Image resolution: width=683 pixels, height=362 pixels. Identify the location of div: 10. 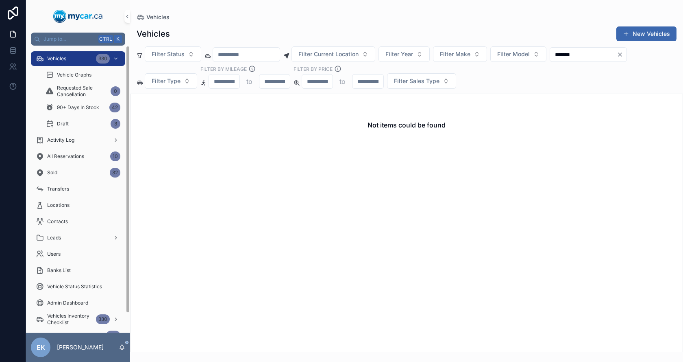
(115, 156).